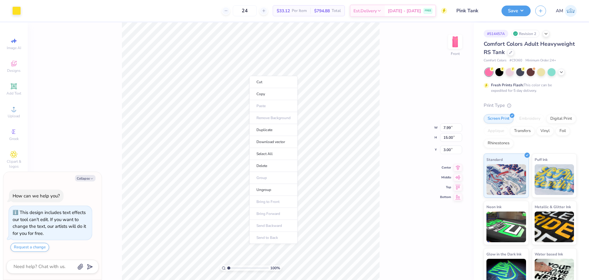 This screenshot has height=280, width=589. Describe the element at coordinates (455, 54) in the screenshot. I see `div: Front` at that location.